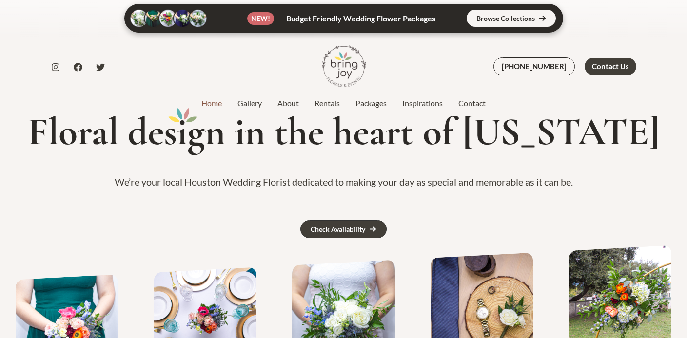 Image resolution: width=687 pixels, height=338 pixels. I want to click on a: Facebook, so click(78, 67).